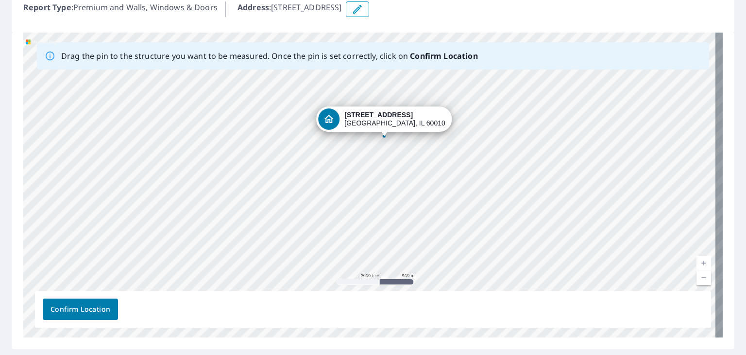  Describe the element at coordinates (704, 263) in the screenshot. I see `a: Current Level 14, Zoom In` at that location.